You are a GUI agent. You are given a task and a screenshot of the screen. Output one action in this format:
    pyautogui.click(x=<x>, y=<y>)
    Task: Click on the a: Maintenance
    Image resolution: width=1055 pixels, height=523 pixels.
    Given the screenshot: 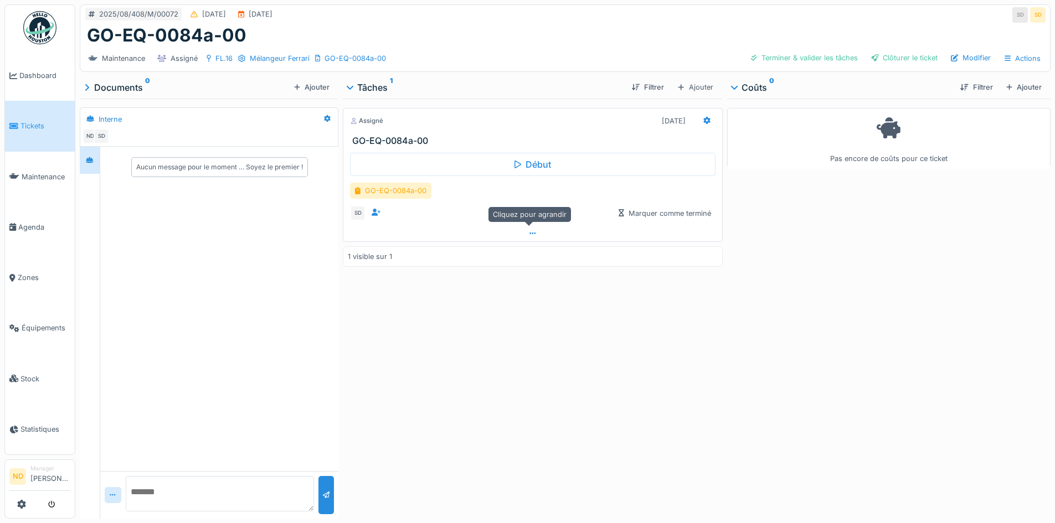 What is the action you would take?
    pyautogui.click(x=40, y=177)
    